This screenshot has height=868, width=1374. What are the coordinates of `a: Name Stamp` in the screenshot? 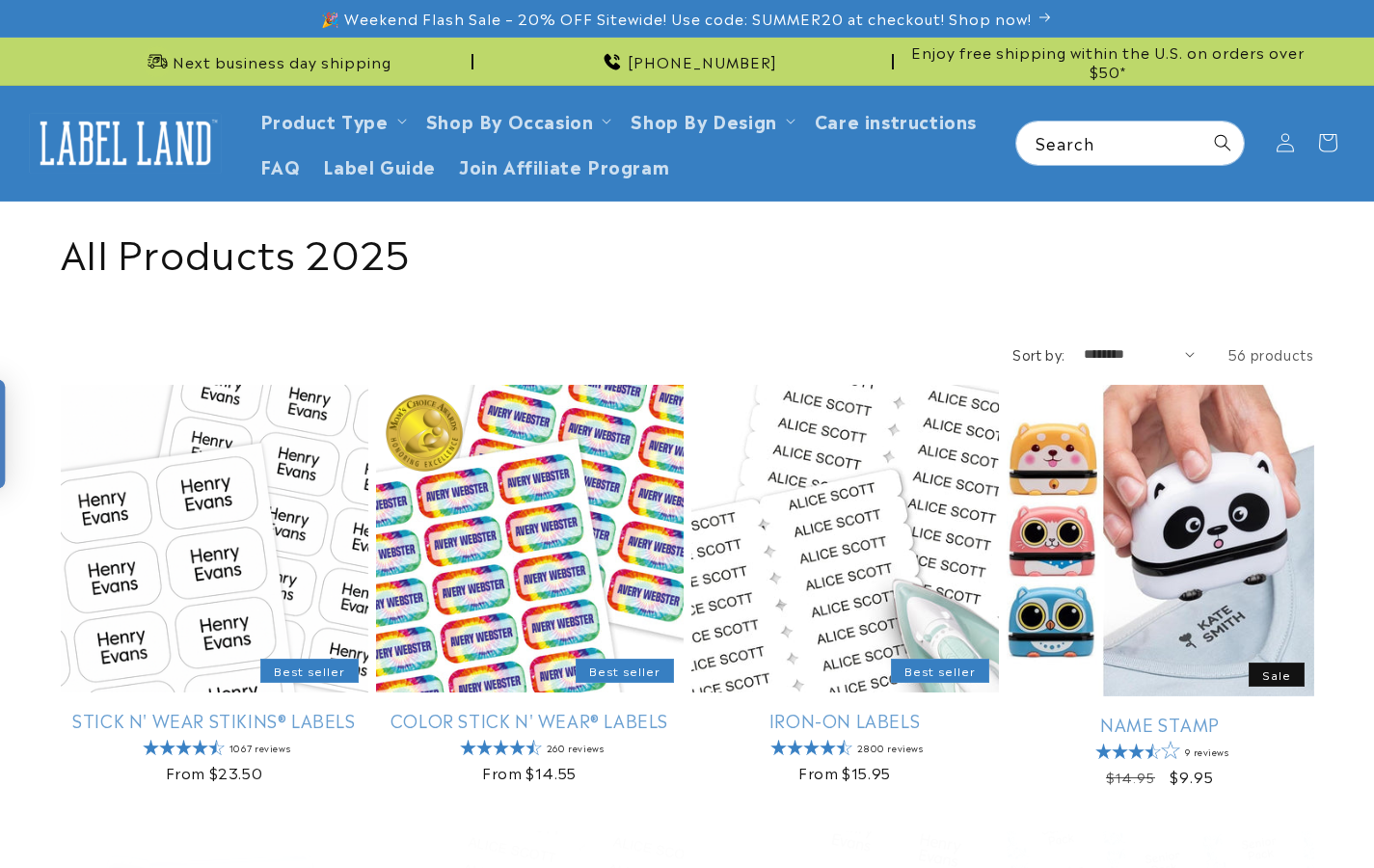 It's located at (1160, 723).